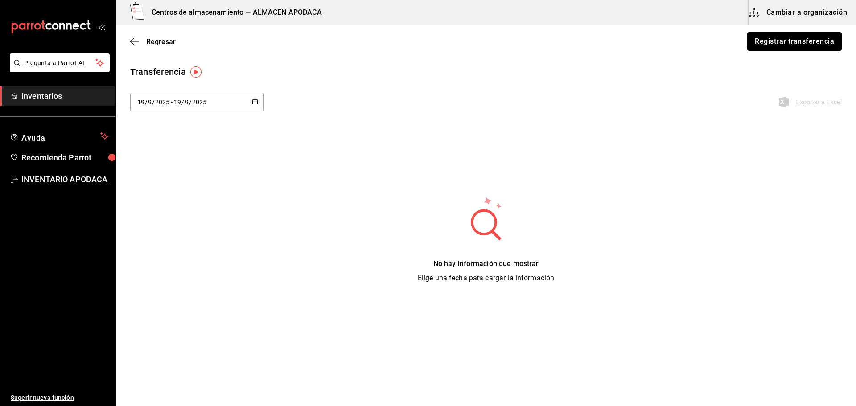  What do you see at coordinates (60, 63) in the screenshot?
I see `span: Pregunta a Parrot AI` at bounding box center [60, 63].